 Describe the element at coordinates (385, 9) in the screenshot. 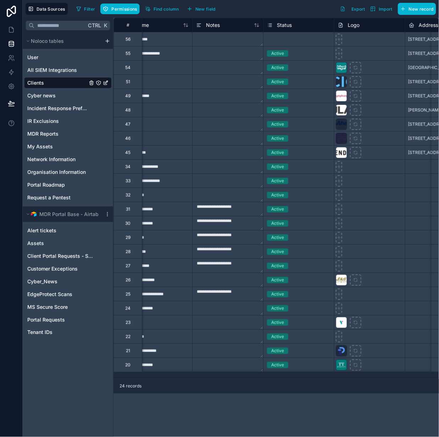

I see `span: Import` at that location.